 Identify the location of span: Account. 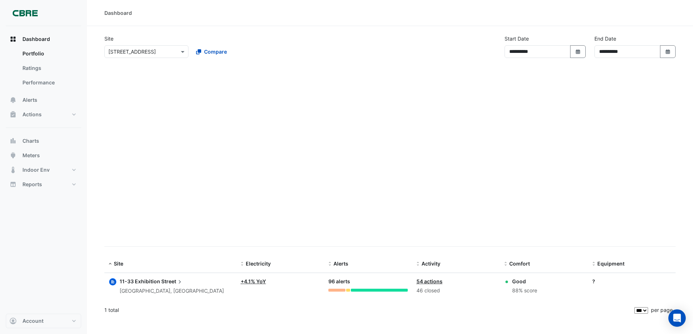
(33, 321).